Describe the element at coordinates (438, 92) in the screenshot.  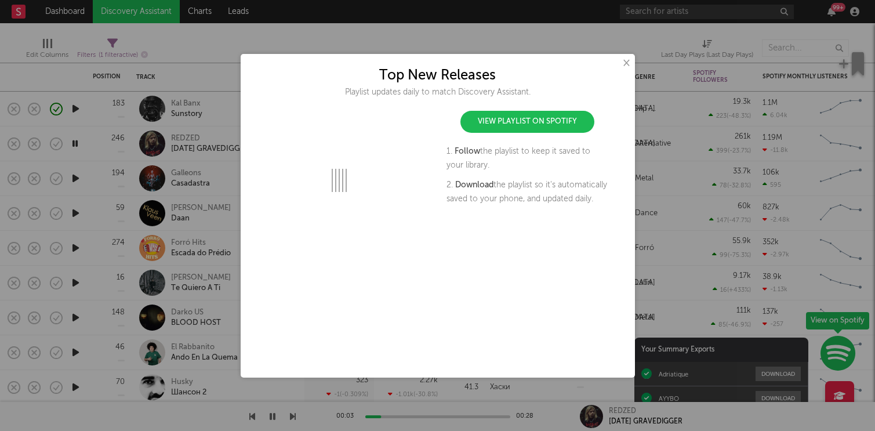
I see `div: Playlist updates daily to match Discovery Assistant.` at that location.